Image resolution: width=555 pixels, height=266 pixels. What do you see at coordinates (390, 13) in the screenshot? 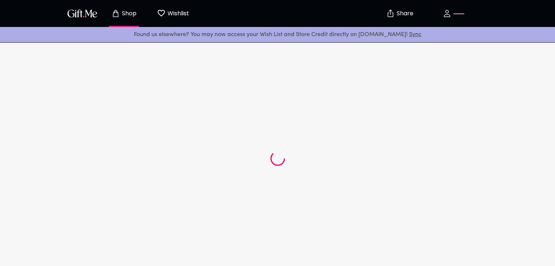
I see `img: secure` at bounding box center [390, 13].